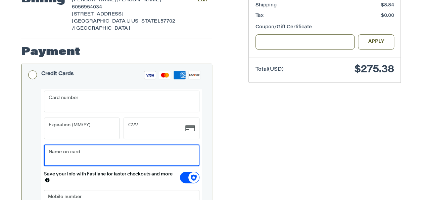  Describe the element at coordinates (270, 69) in the screenshot. I see `span: Total (USD)` at that location.